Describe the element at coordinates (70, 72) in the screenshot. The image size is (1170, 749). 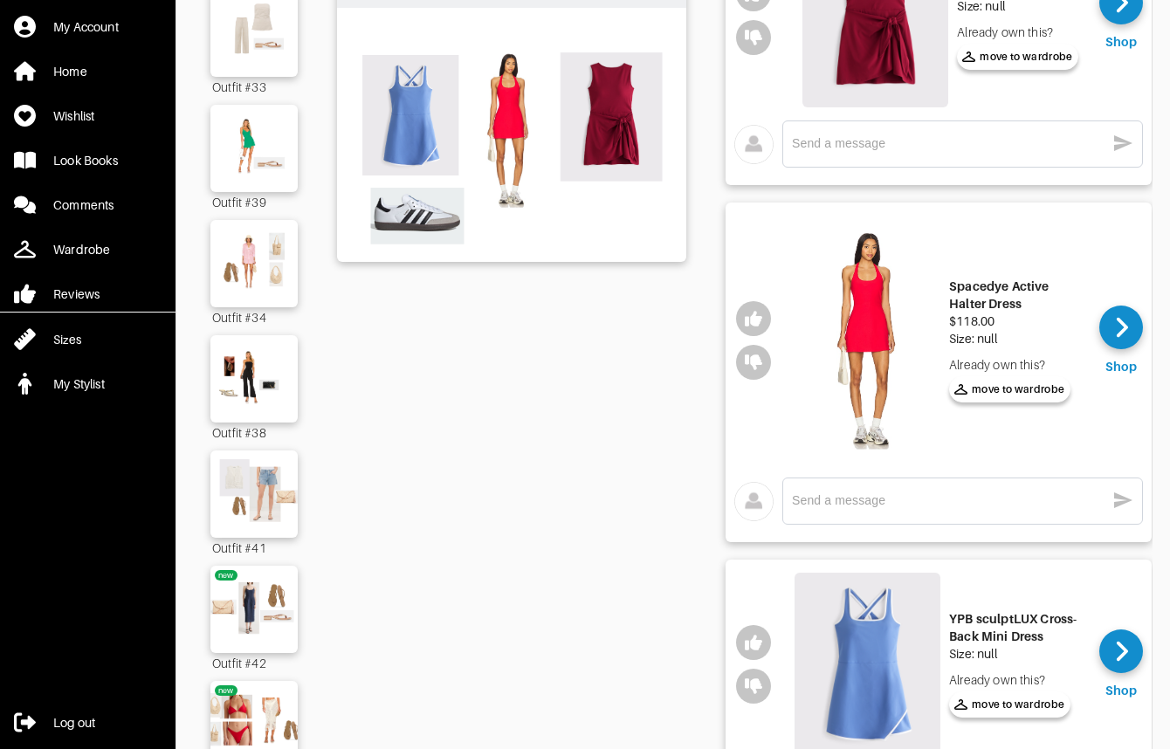
I see `div: Home` at that location.